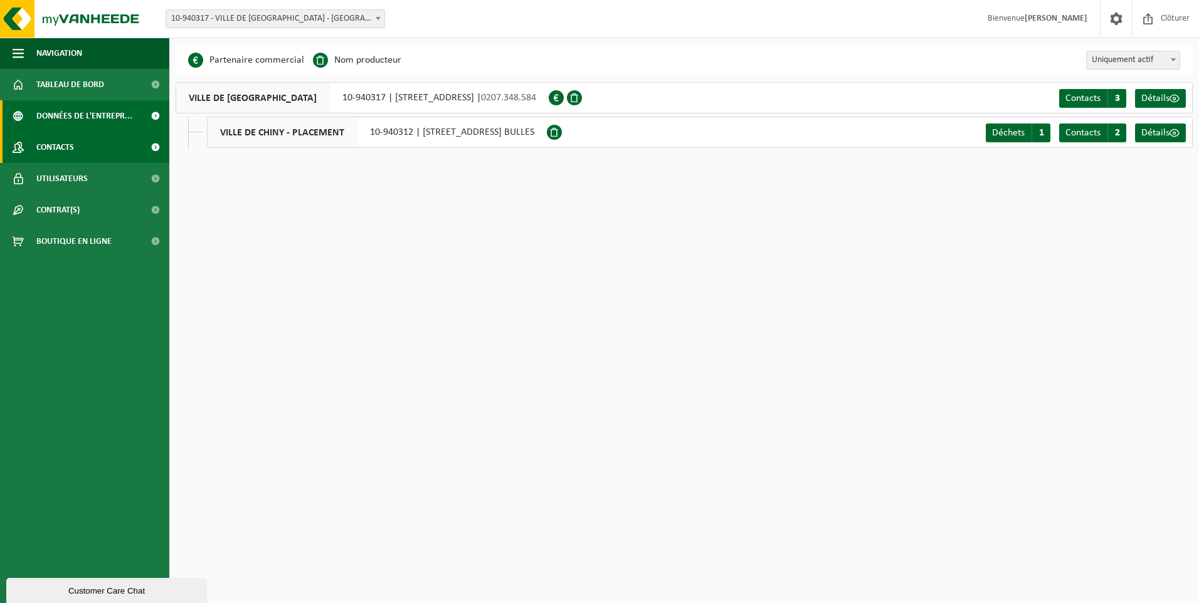 This screenshot has width=1199, height=603. Describe the element at coordinates (74, 241) in the screenshot. I see `span: Boutique en ligne` at that location.